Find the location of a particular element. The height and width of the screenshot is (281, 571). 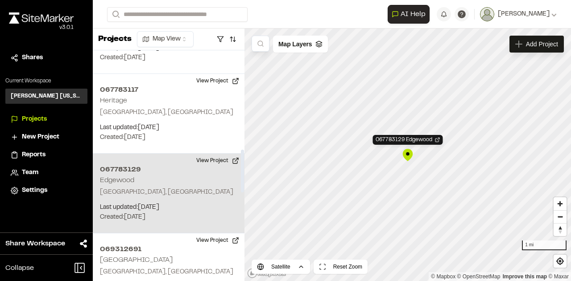

p: Projects is located at coordinates (115, 39).